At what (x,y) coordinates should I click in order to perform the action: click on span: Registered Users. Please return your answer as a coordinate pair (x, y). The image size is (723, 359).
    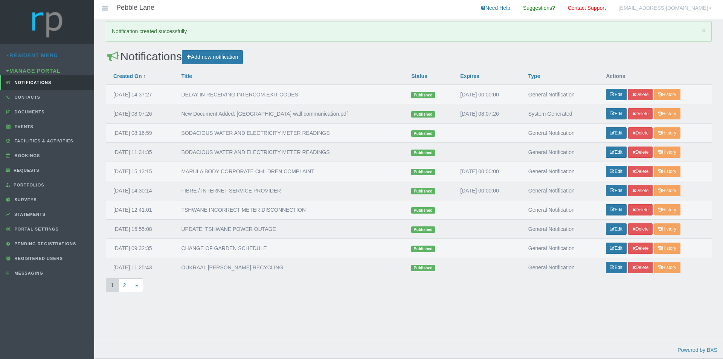
    Looking at the image, I should click on (38, 258).